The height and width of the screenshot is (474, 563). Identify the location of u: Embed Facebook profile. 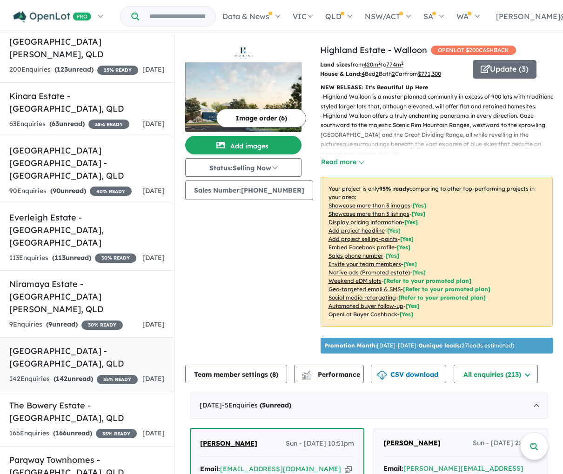
(361, 247).